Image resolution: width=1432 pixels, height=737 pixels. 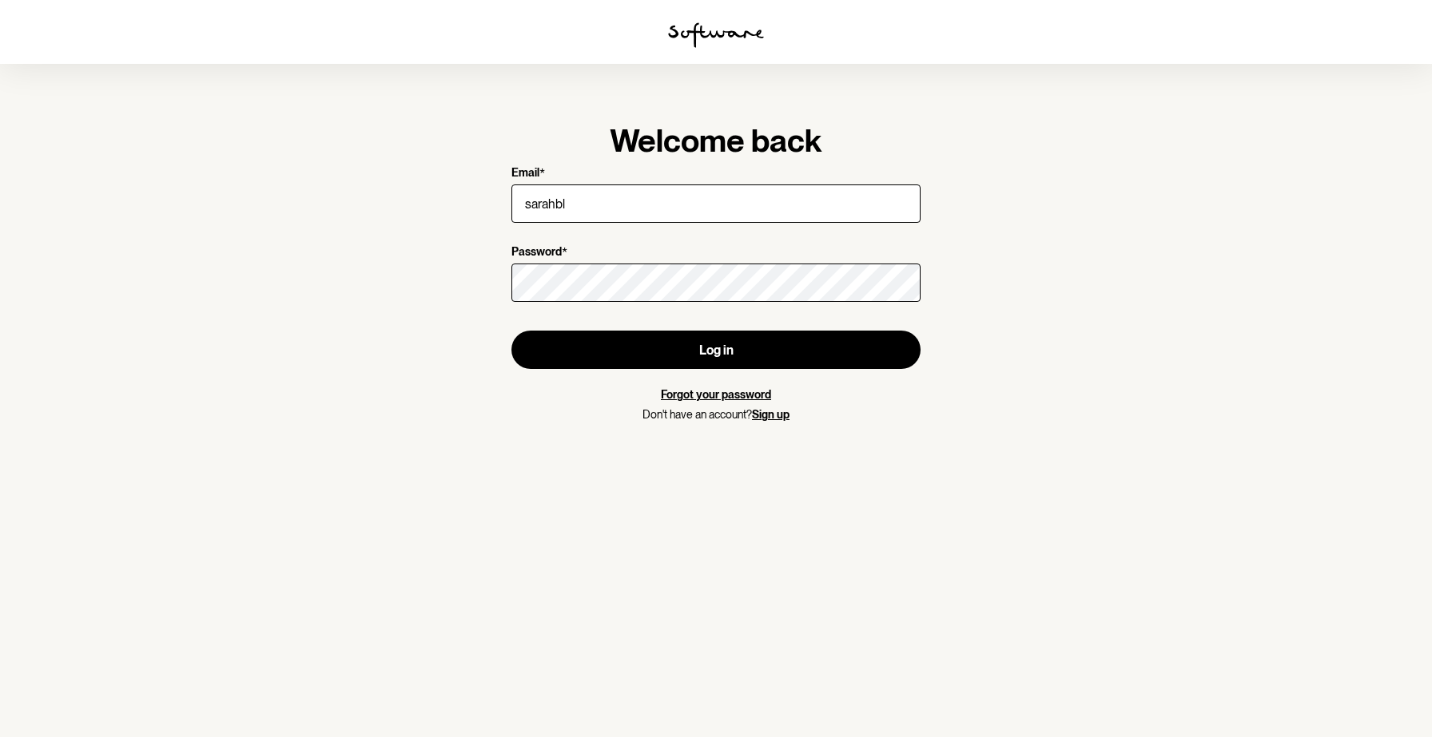 I want to click on button: Log in, so click(x=716, y=350).